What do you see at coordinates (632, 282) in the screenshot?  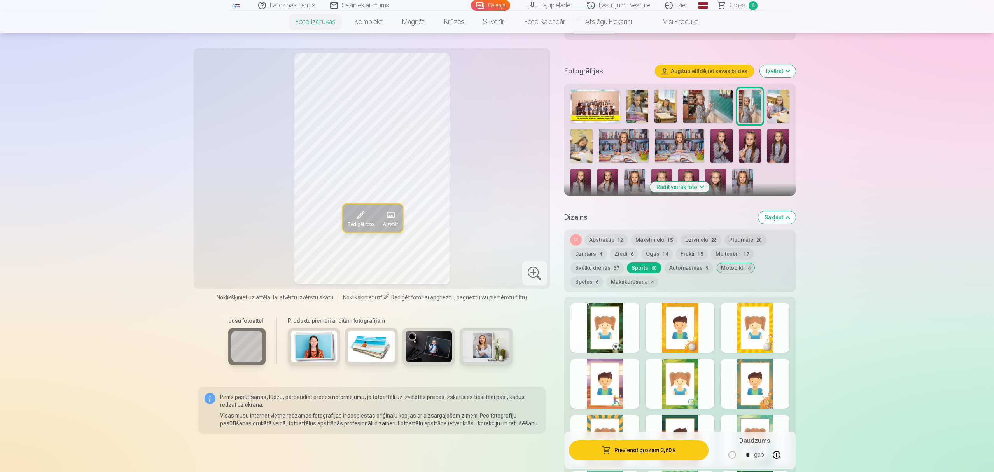 I see `button: Makšķerēšana4` at bounding box center [632, 282].